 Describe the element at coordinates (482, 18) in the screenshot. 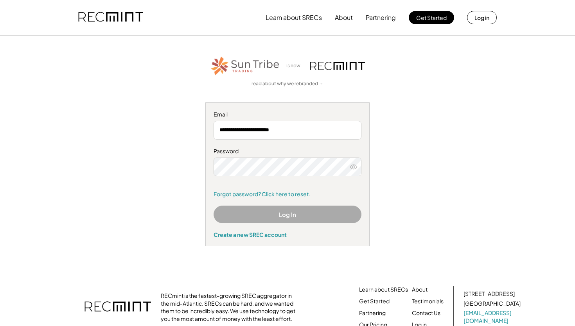

I see `button: Log in` at that location.